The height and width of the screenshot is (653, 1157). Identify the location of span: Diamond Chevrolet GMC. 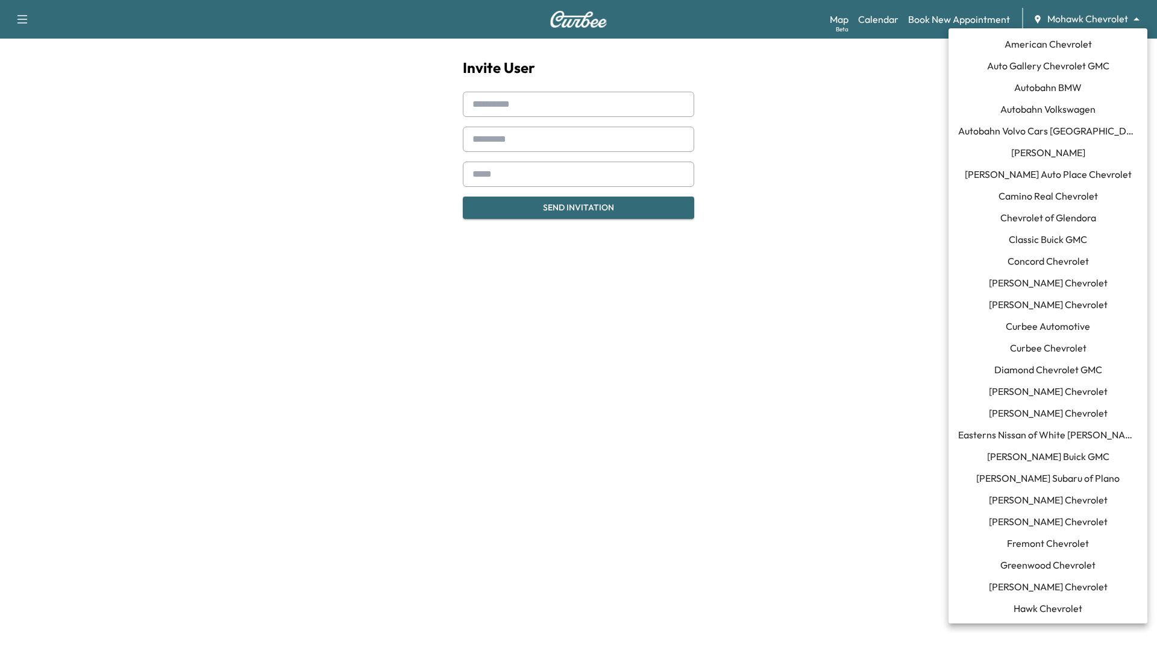
(1048, 369).